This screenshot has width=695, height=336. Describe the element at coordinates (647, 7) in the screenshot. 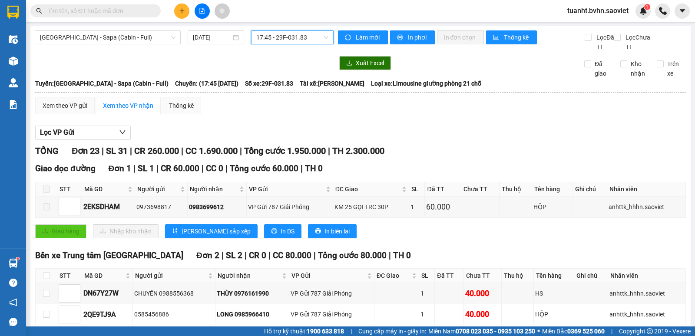

I see `sup: 1` at that location.